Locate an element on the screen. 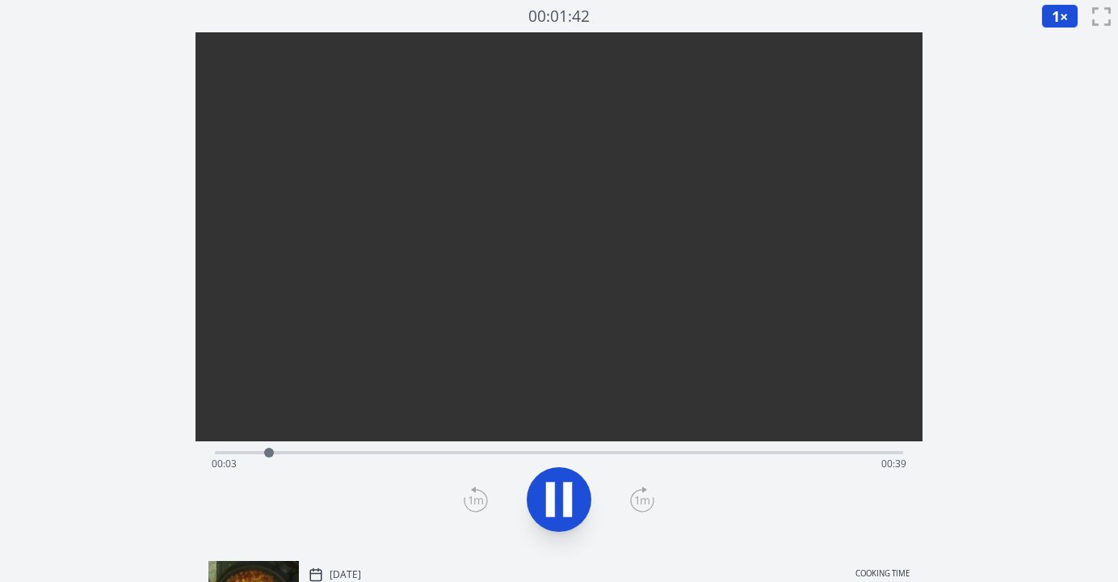 This screenshot has height=582, width=1118. button: 1× is located at coordinates (1060, 16).